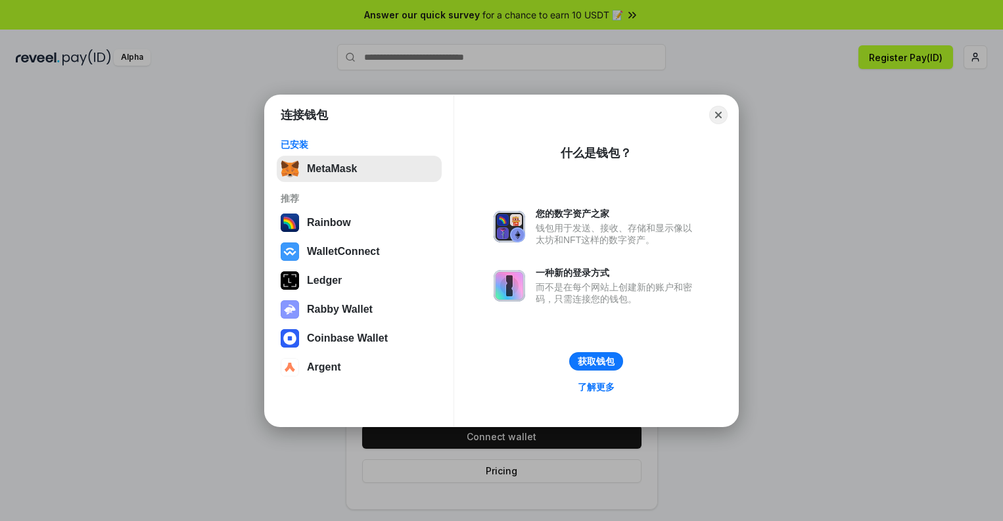  Describe the element at coordinates (290, 169) in the screenshot. I see `img: svg+xml,%3Csvg%20fill%3D%22none%22%20height%3D%2233%22%20viewBox%3D%220%200%2035%2033%22%20width%...` at that location.